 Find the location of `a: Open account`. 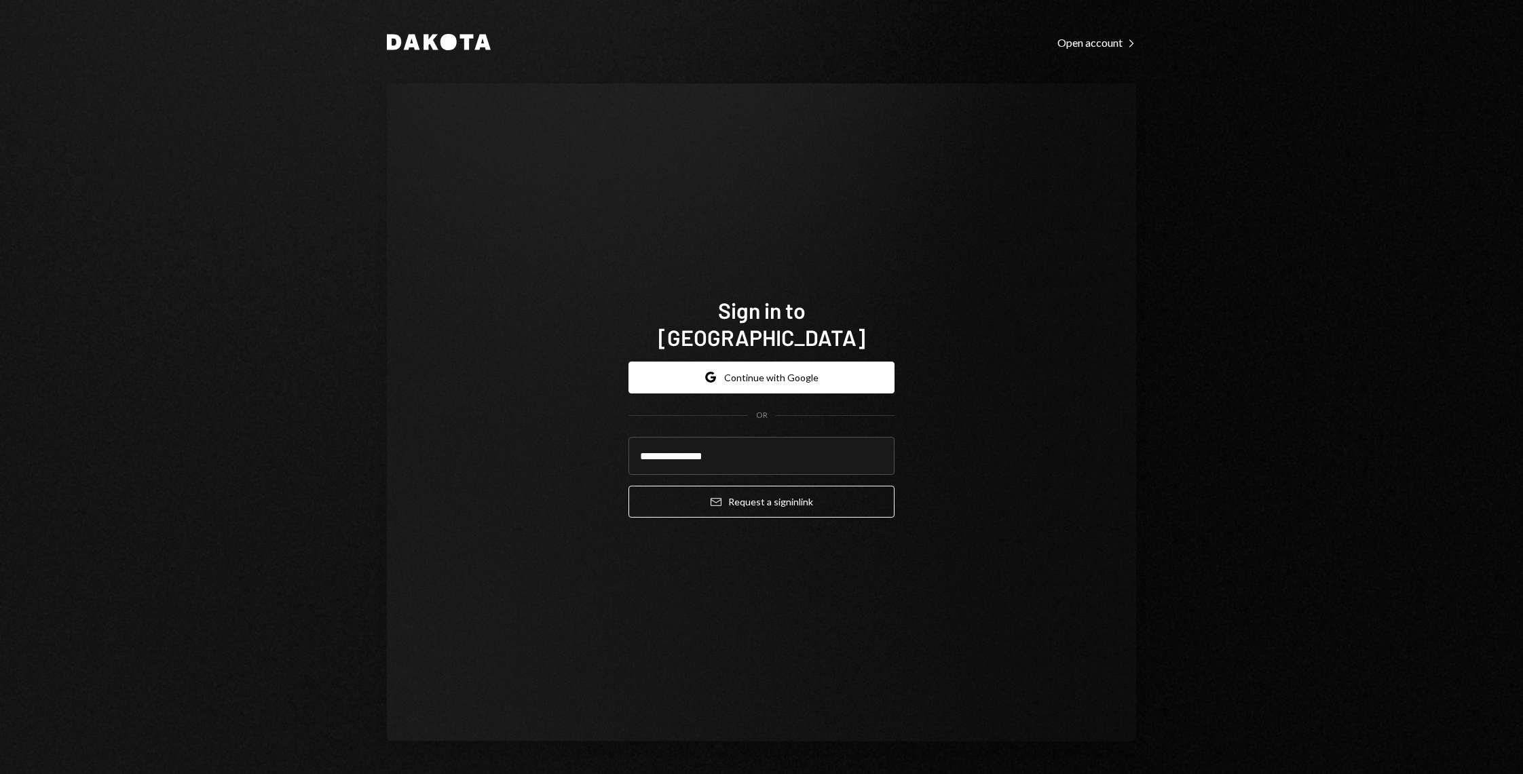

a: Open account is located at coordinates (1096, 42).